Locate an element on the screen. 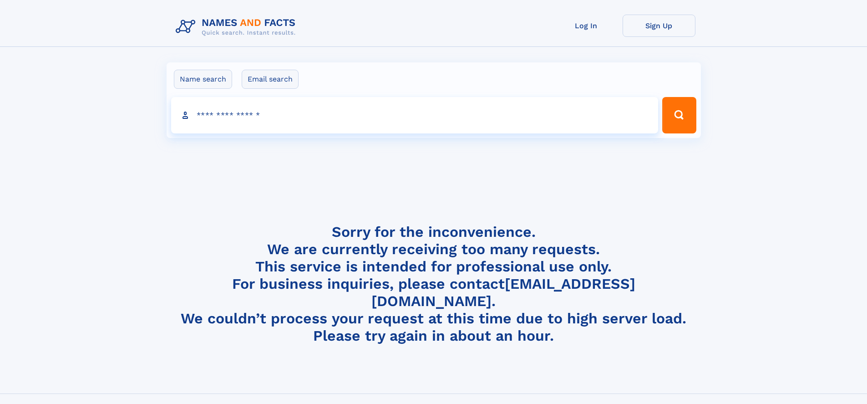 The height and width of the screenshot is (404, 867). h4: Sorry for the inconvenience. We are currently receiving too many requests. This service is intend... is located at coordinates (434, 284).